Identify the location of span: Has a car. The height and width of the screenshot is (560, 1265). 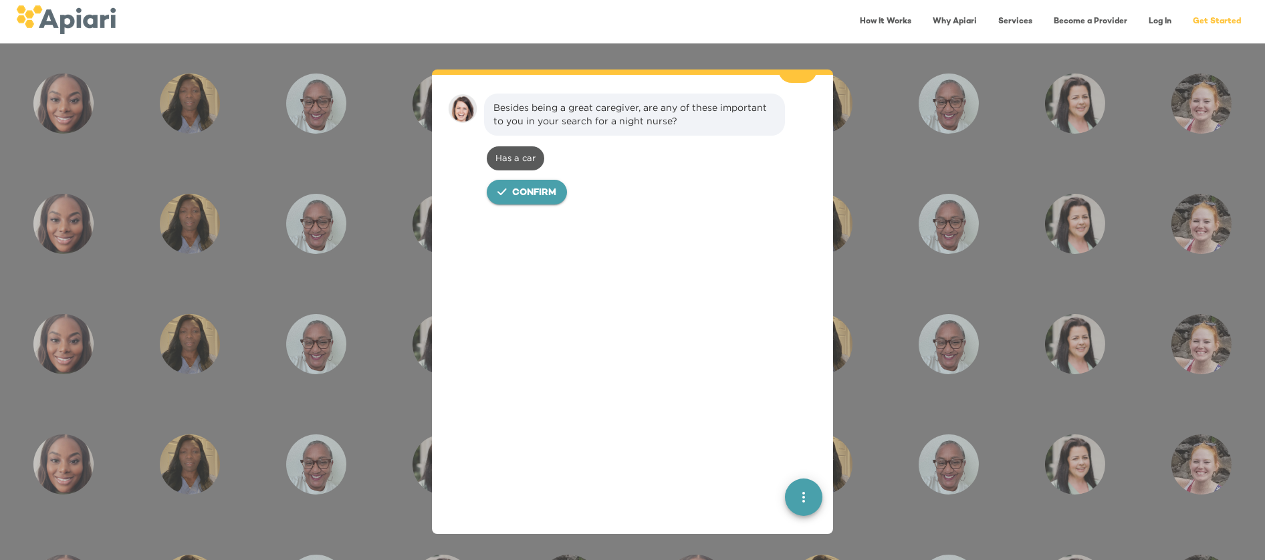
(516, 158).